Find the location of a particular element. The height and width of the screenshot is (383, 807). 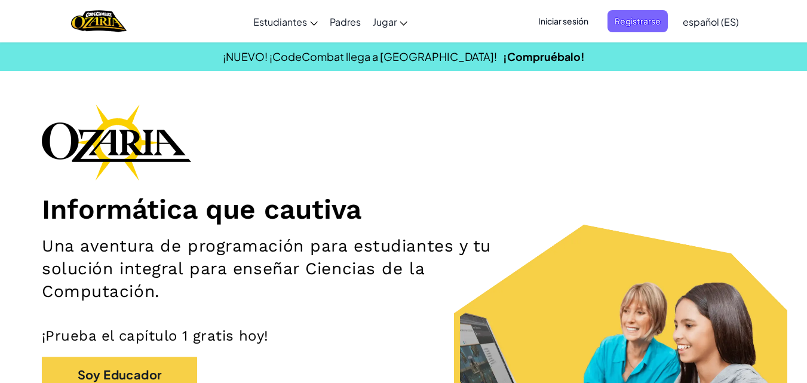

span: Registrarse is located at coordinates (637, 21).